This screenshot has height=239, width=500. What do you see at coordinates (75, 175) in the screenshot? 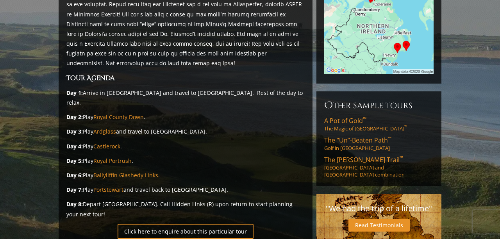
I see `strong: Day 6:` at bounding box center [75, 175].